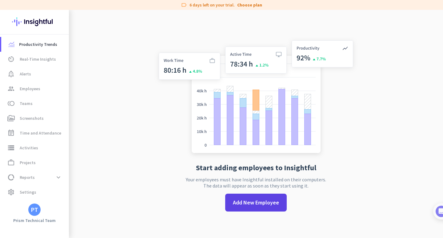 The width and height of the screenshot is (443, 238). Describe the element at coordinates (35, 148) in the screenshot. I see `a: storageActivities` at that location.